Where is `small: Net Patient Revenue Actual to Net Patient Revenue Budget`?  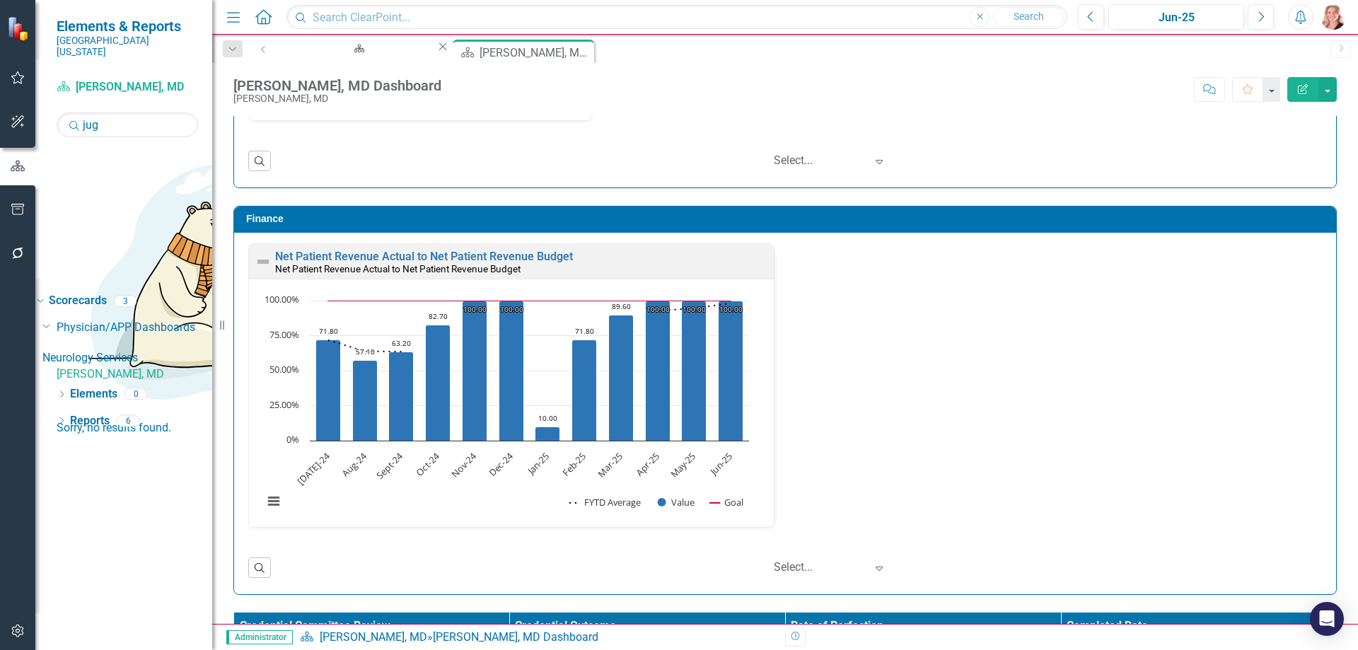
small: Net Patient Revenue Actual to Net Patient Revenue Budget is located at coordinates (398, 269).